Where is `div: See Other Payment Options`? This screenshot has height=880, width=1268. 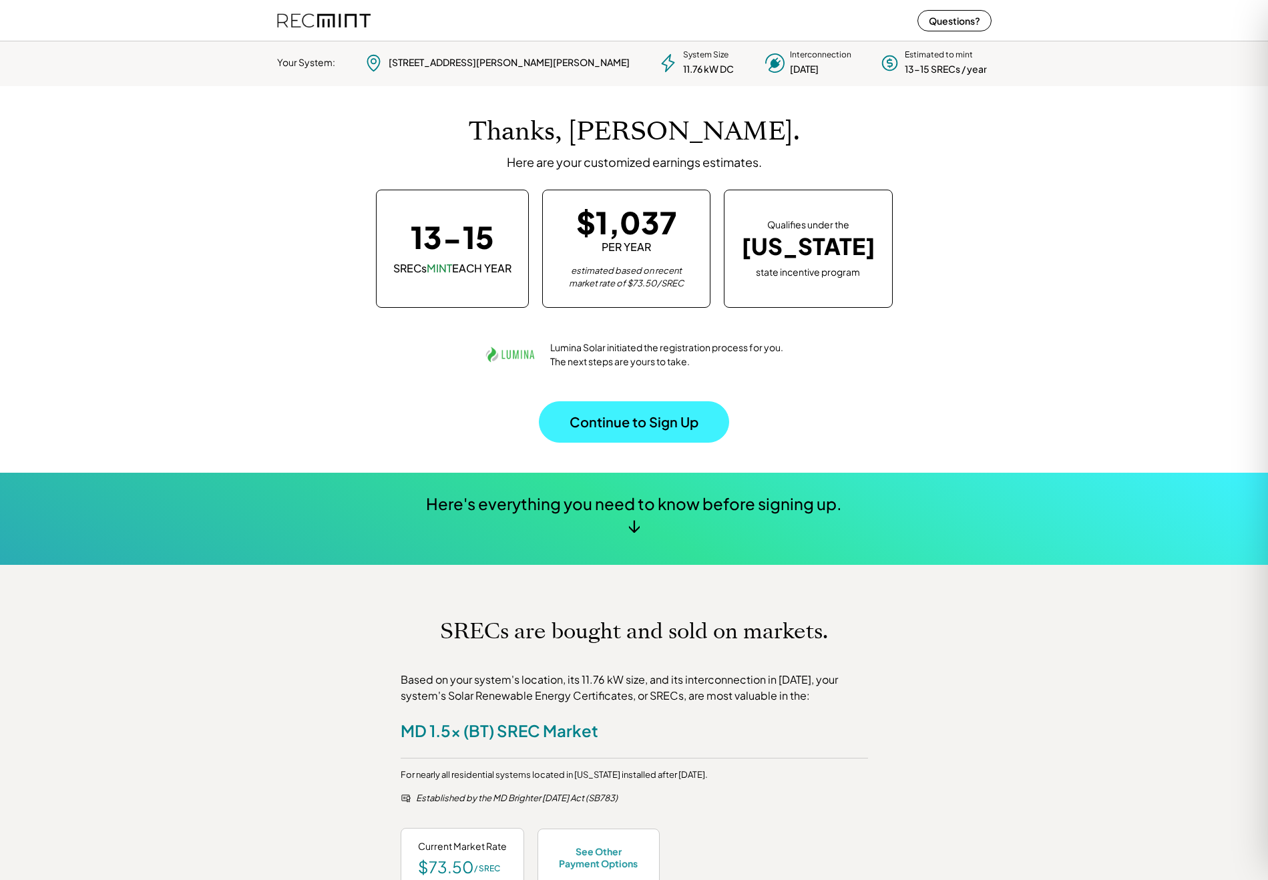
div: See Other Payment Options is located at coordinates (598, 858).